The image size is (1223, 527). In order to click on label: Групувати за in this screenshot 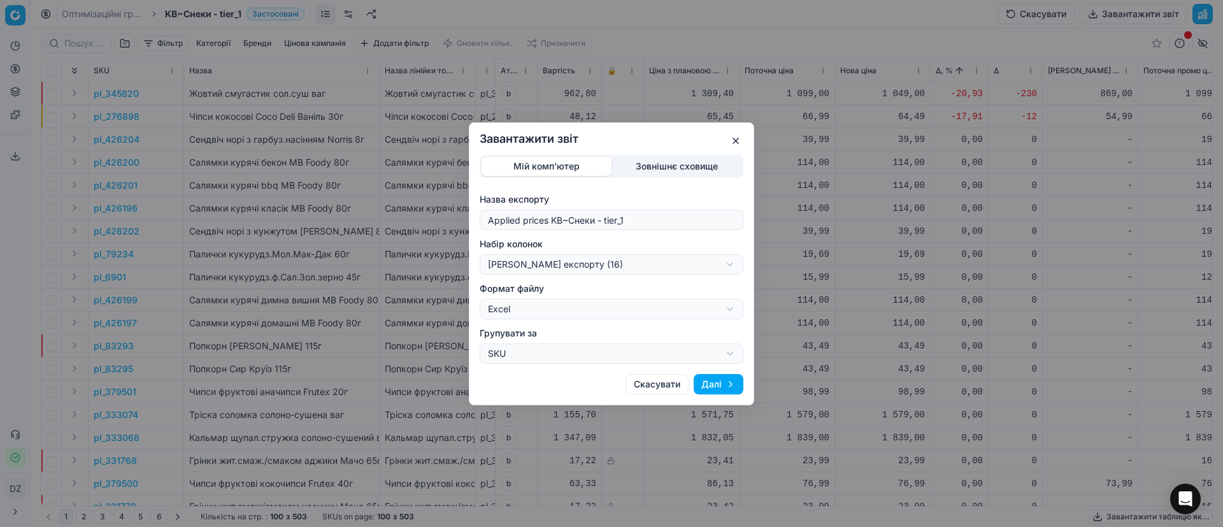, I will do `click(612, 333)`.